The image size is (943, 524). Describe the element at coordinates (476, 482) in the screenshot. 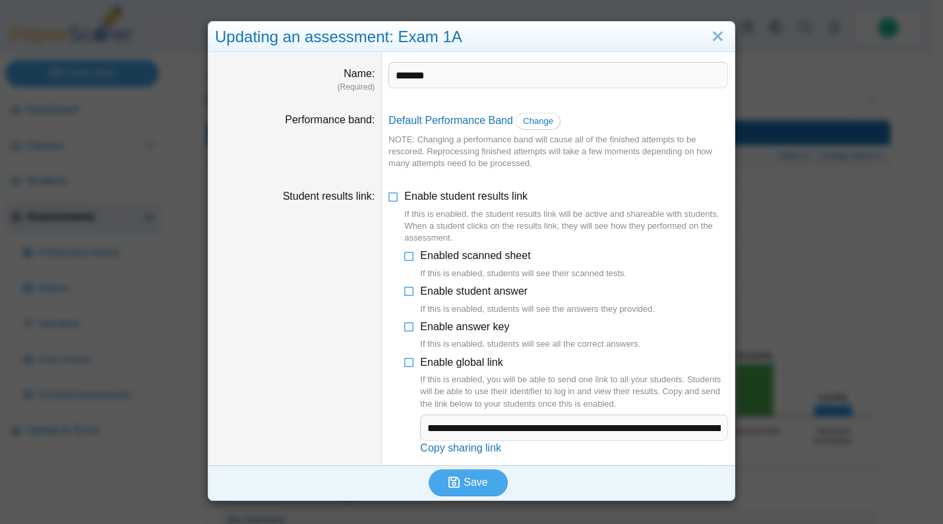

I see `span: Save` at that location.